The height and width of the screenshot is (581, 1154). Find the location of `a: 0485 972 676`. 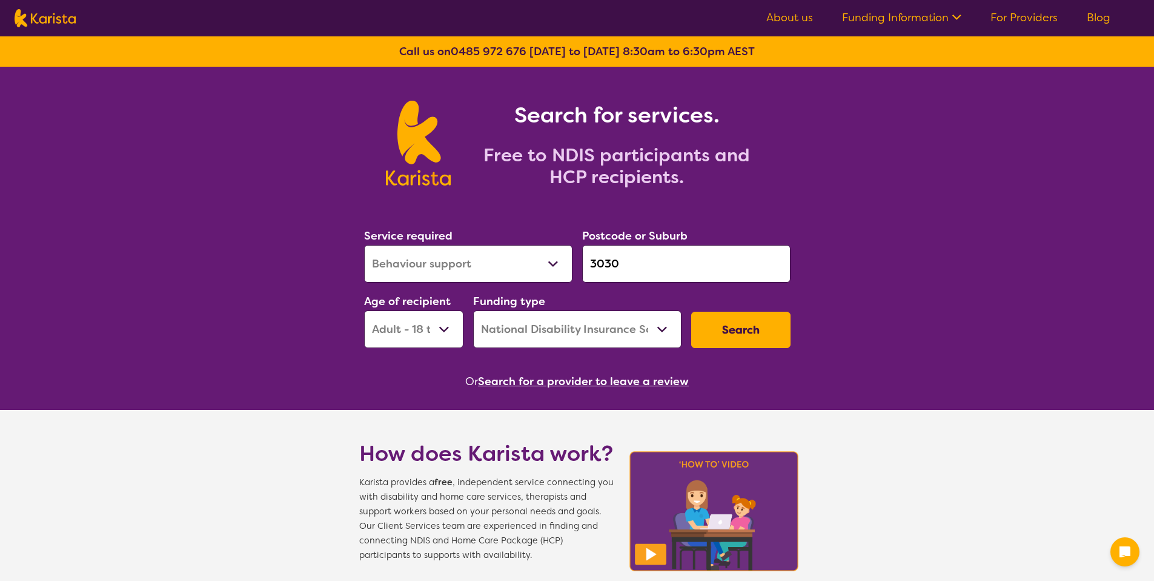

a: 0485 972 676 is located at coordinates (488, 52).